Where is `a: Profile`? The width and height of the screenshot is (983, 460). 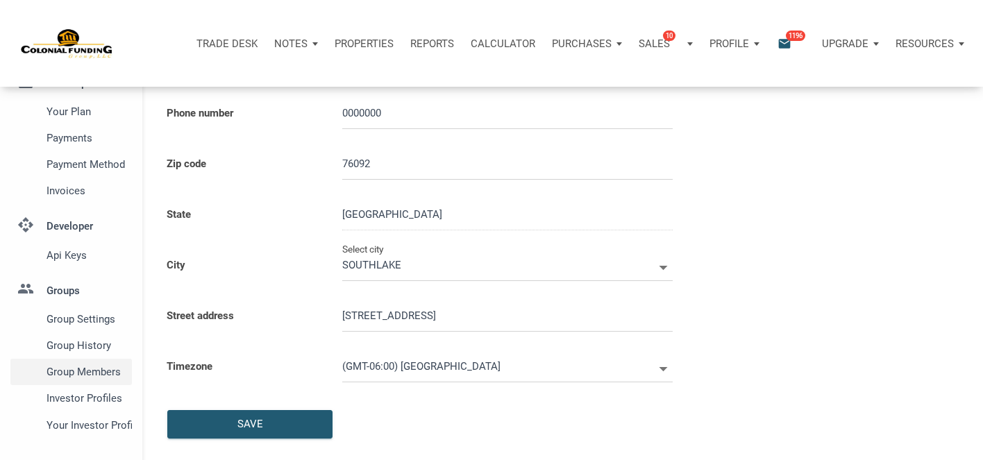 a: Profile is located at coordinates (735, 44).